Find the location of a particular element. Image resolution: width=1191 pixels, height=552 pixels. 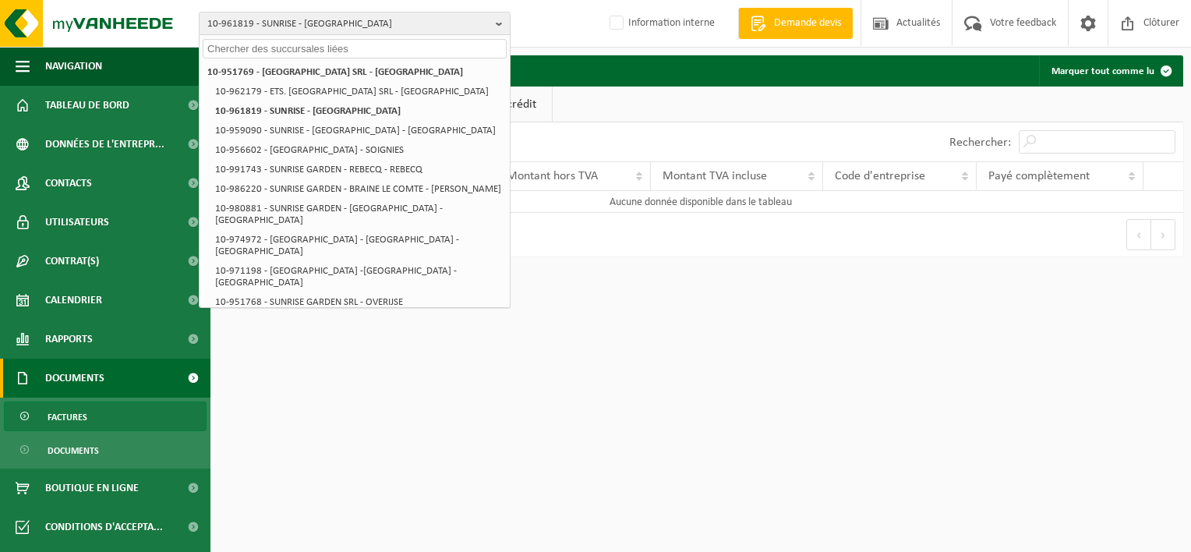

span: Factures is located at coordinates (67, 417).